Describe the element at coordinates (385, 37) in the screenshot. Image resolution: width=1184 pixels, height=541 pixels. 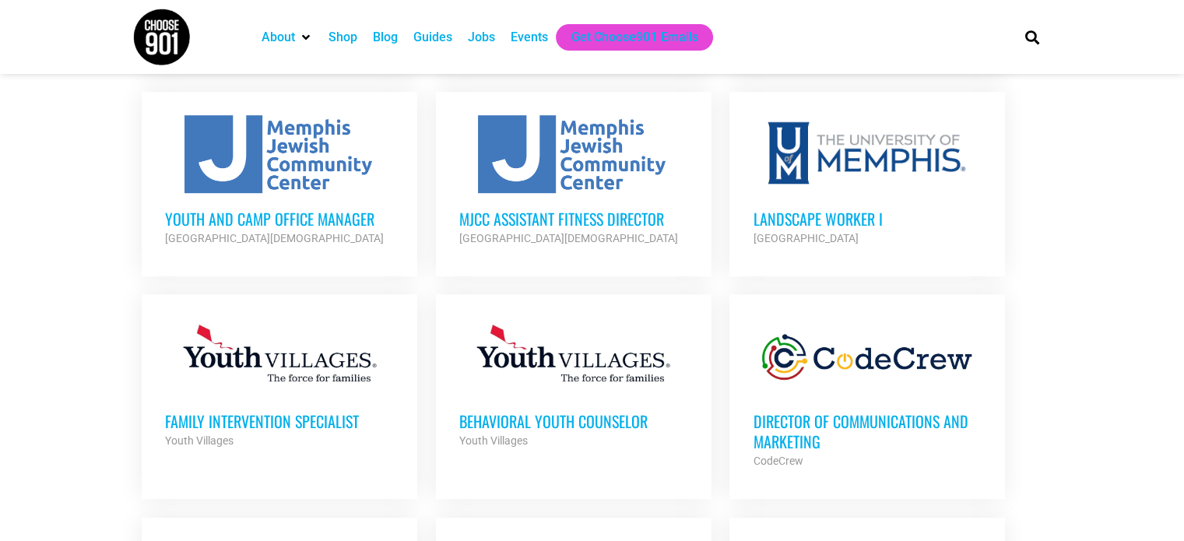
I see `a: Blog` at that location.